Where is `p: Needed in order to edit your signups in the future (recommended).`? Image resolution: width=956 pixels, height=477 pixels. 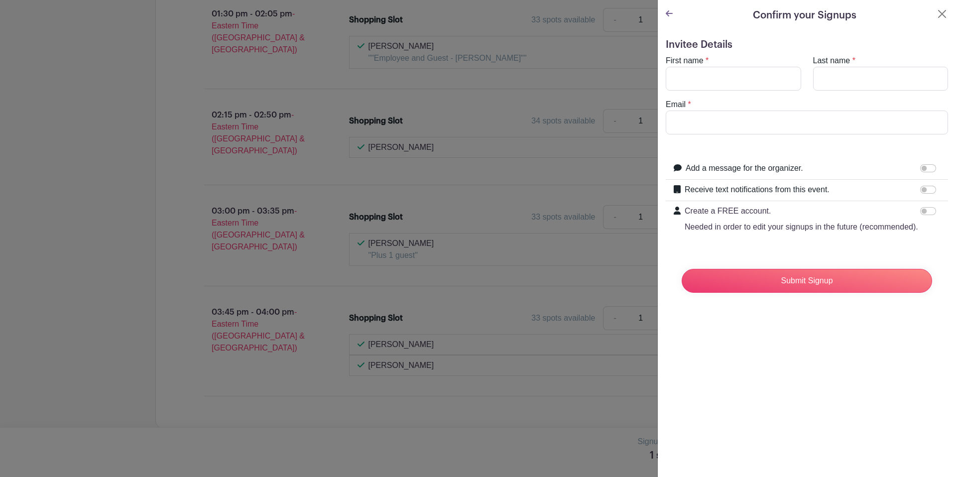
p: Needed in order to edit your signups in the future (recommended). is located at coordinates (801, 227).